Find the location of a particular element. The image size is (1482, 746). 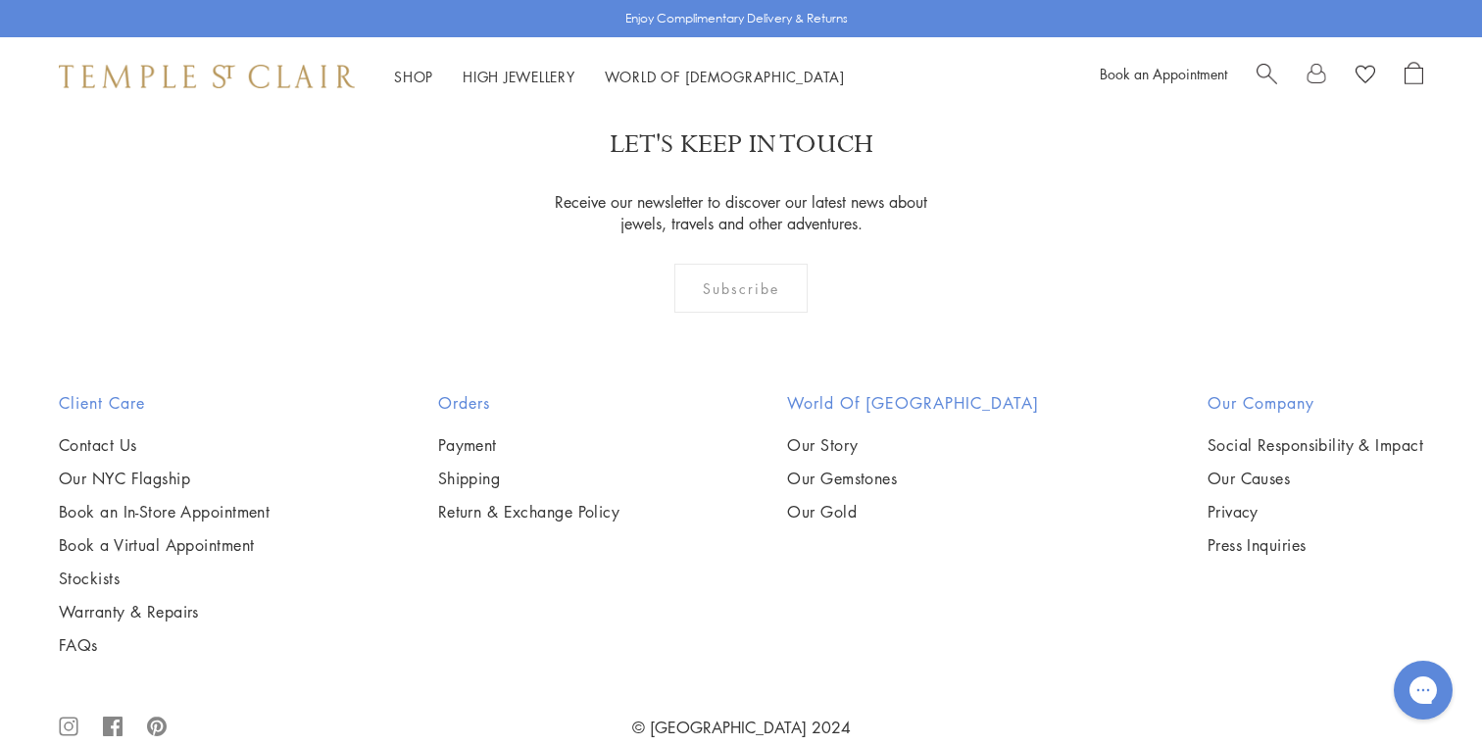

p: Receive our newsletter to discover our latest news about jewels, travels and other adventures. is located at coordinates (741, 213).